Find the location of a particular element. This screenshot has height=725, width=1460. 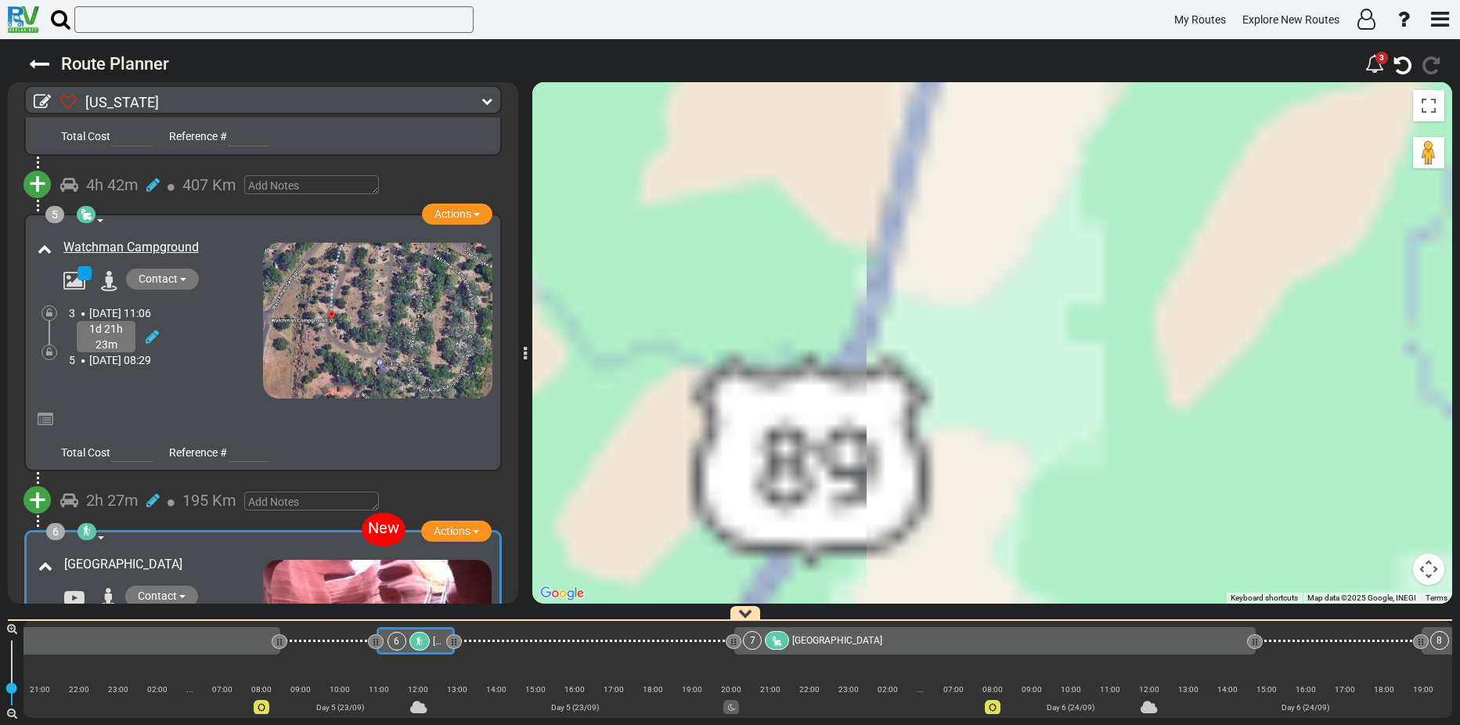

sapn: Route Planner is located at coordinates (115, 63).